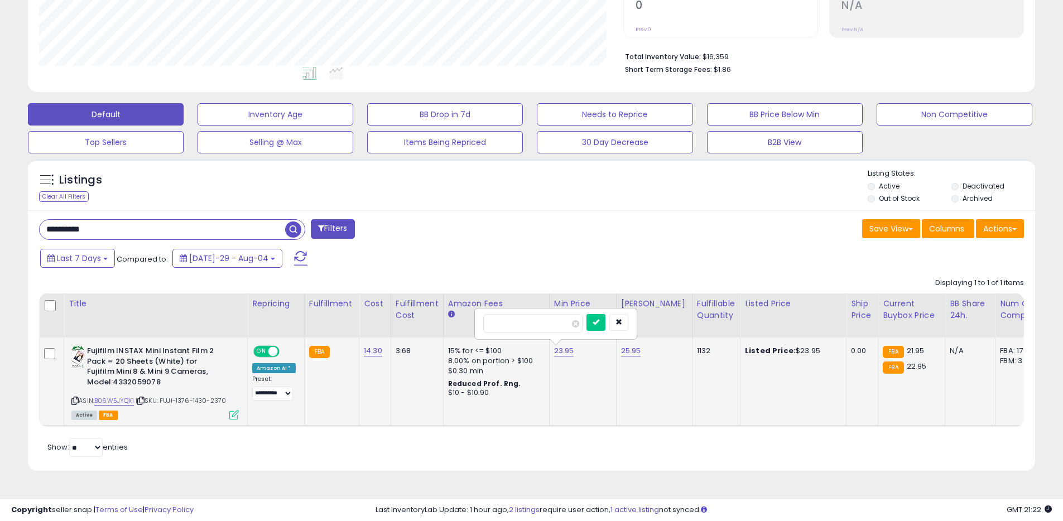 The image size is (1063, 521). Describe the element at coordinates (860, 351) in the screenshot. I see `div: 0.00` at that location.